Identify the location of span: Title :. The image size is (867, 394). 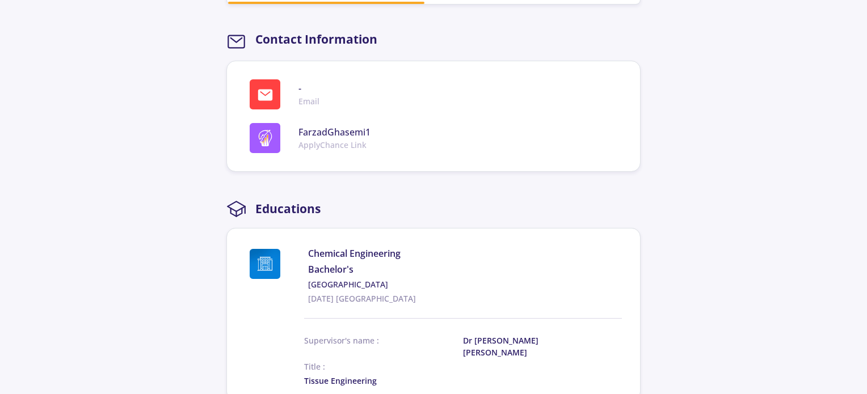
(314, 367).